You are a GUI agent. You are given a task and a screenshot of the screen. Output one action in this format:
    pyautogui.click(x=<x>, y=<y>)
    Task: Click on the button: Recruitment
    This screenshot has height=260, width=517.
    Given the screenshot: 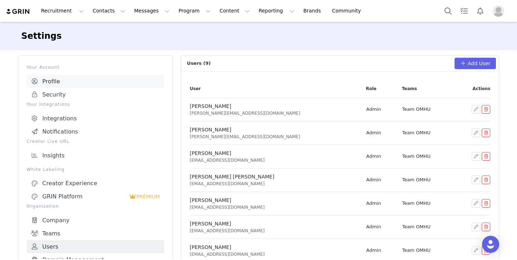 What is the action you would take?
    pyautogui.click(x=62, y=11)
    